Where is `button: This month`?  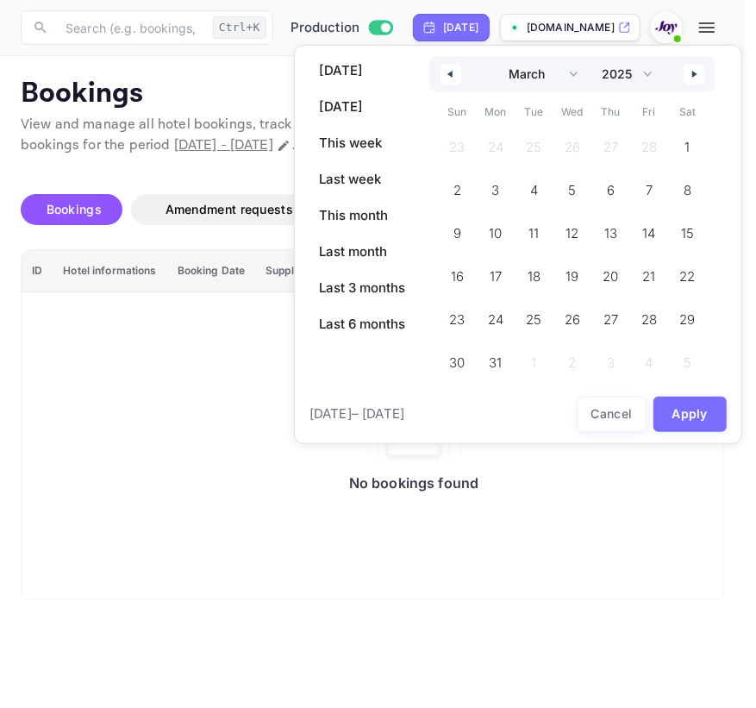 button: This month is located at coordinates (362, 216).